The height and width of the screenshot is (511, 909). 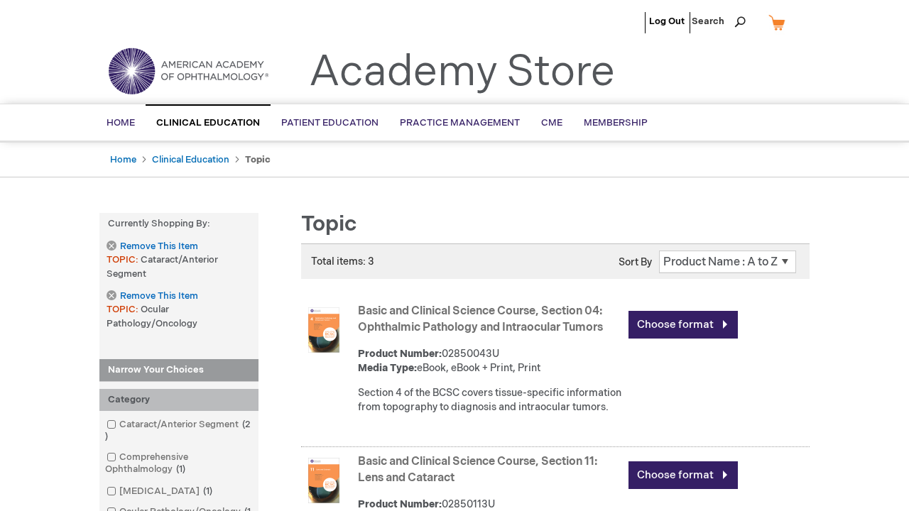 What do you see at coordinates (552, 123) in the screenshot?
I see `a: CME` at bounding box center [552, 123].